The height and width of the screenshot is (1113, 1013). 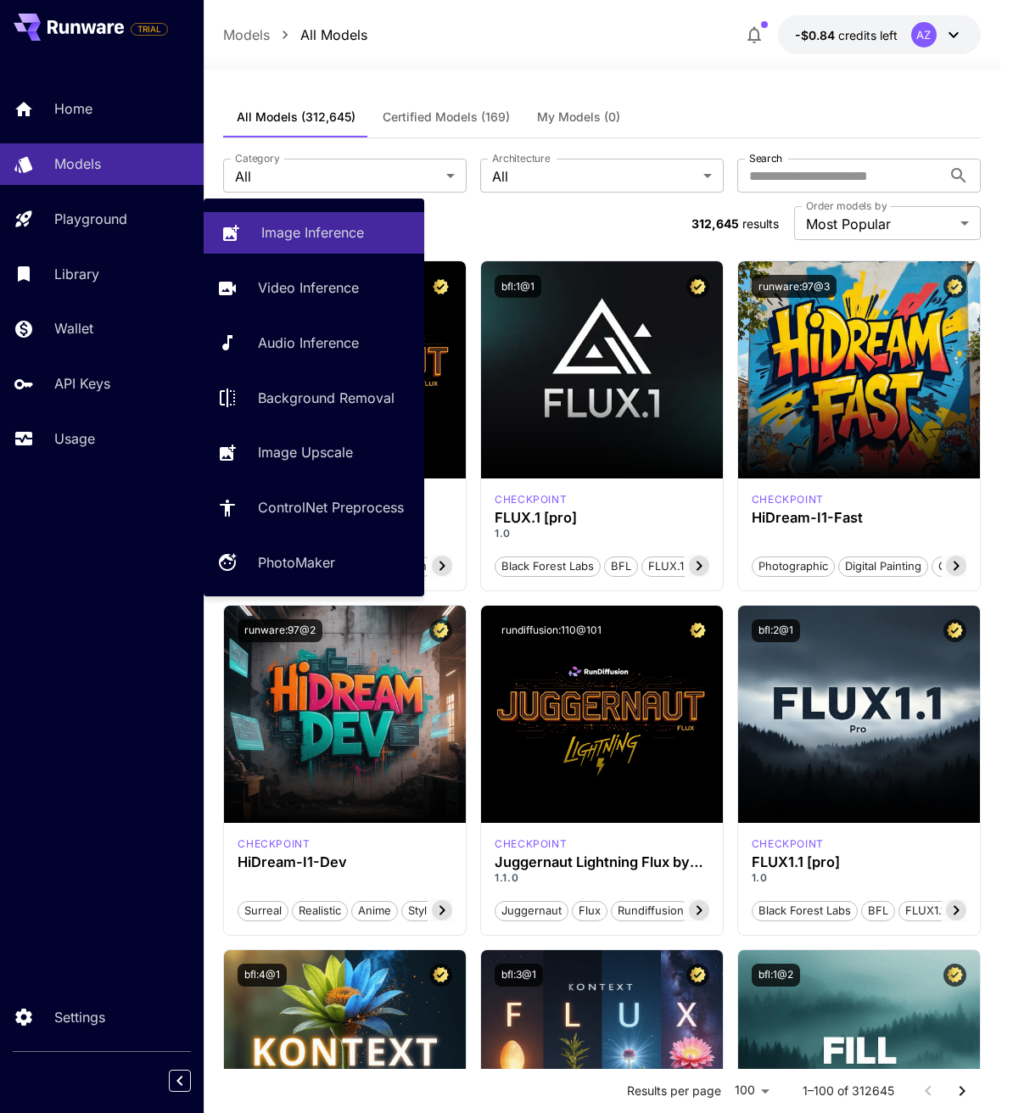 I want to click on p: Image Inference, so click(x=312, y=233).